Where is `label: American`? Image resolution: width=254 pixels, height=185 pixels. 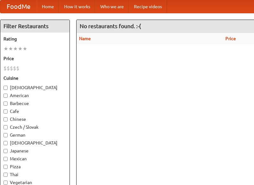 label: American is located at coordinates (35, 96).